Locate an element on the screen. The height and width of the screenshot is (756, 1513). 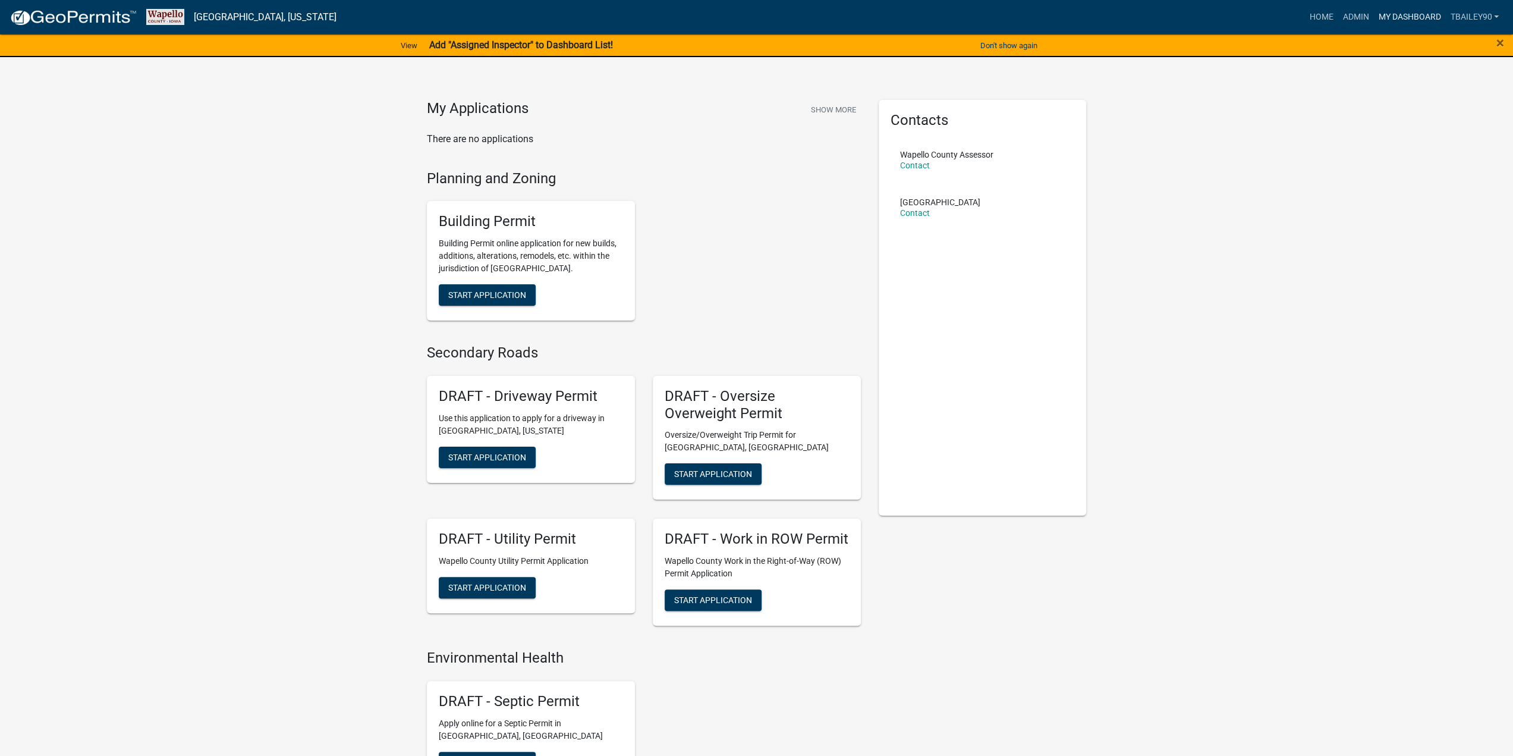
h5: DRAFT - Driveway Permit is located at coordinates (531, 396).